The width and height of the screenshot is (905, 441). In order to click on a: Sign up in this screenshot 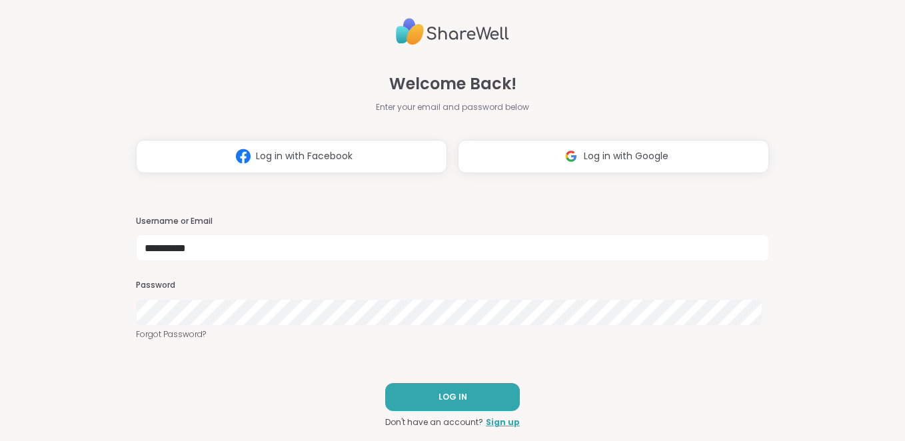, I will do `click(502, 422)`.